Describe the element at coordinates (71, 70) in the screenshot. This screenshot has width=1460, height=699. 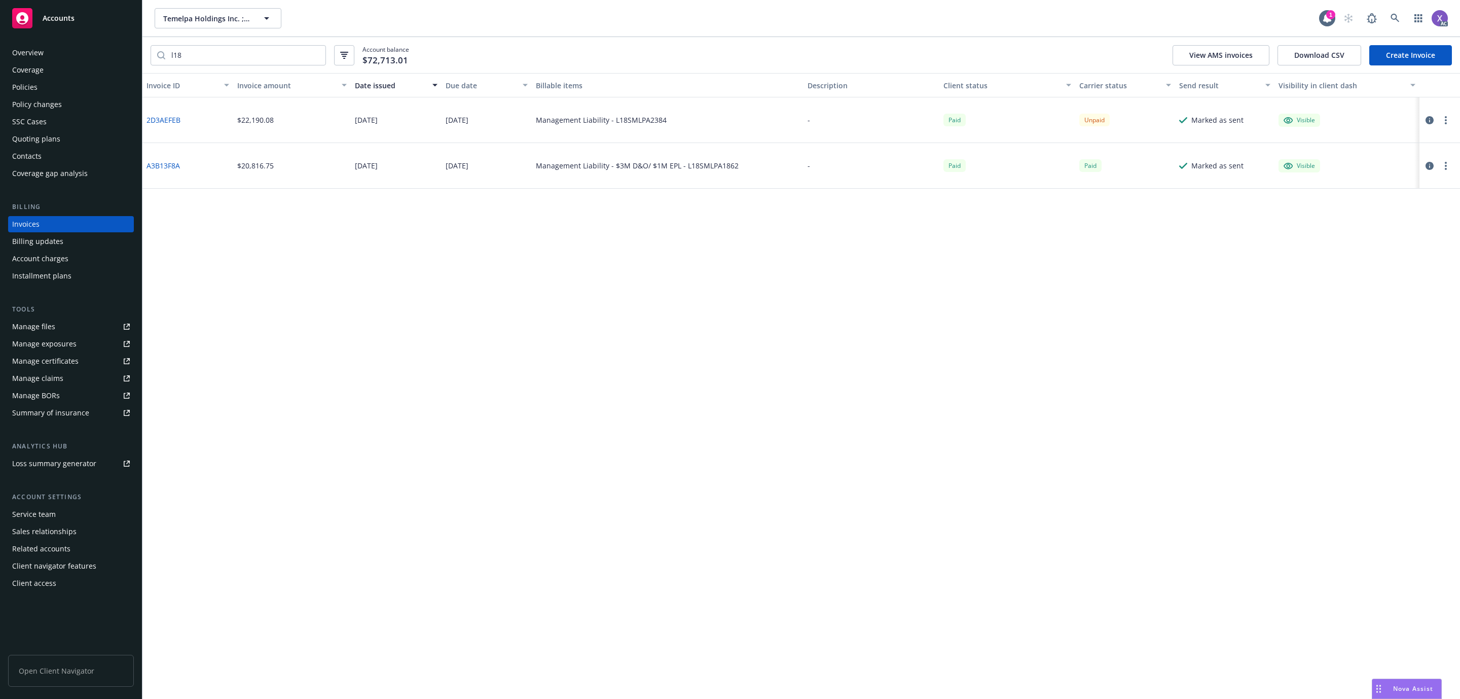
I see `a: Coverage` at that location.